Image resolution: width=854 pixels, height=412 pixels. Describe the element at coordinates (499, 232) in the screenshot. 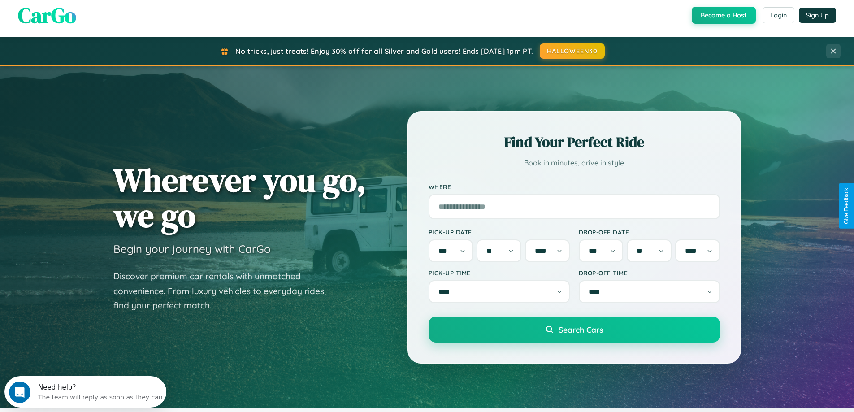

I see `label: Pick-up Date` at that location.